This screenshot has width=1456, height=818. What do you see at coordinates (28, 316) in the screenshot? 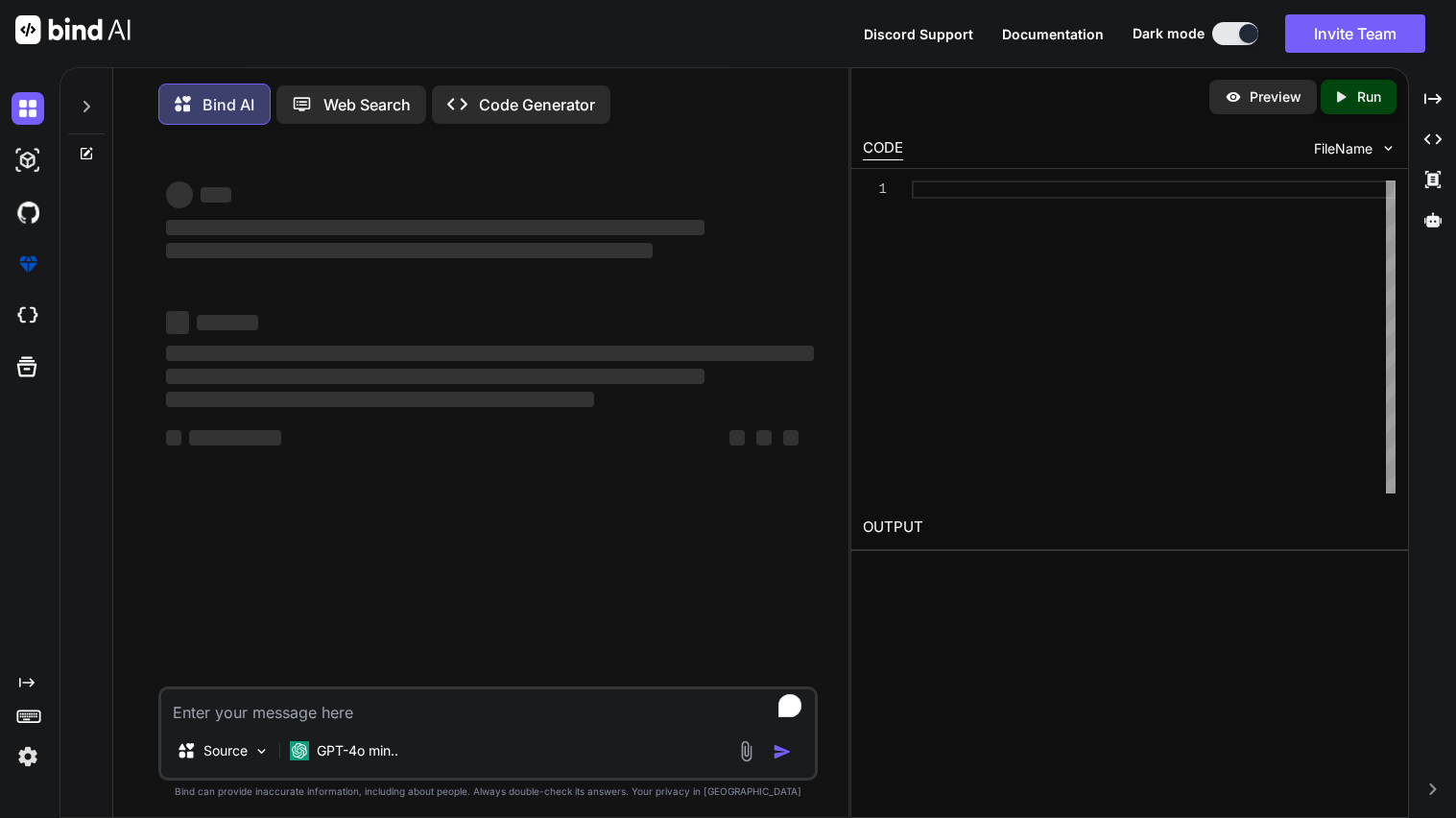
I see `img: cloudideIcon` at bounding box center [28, 316].